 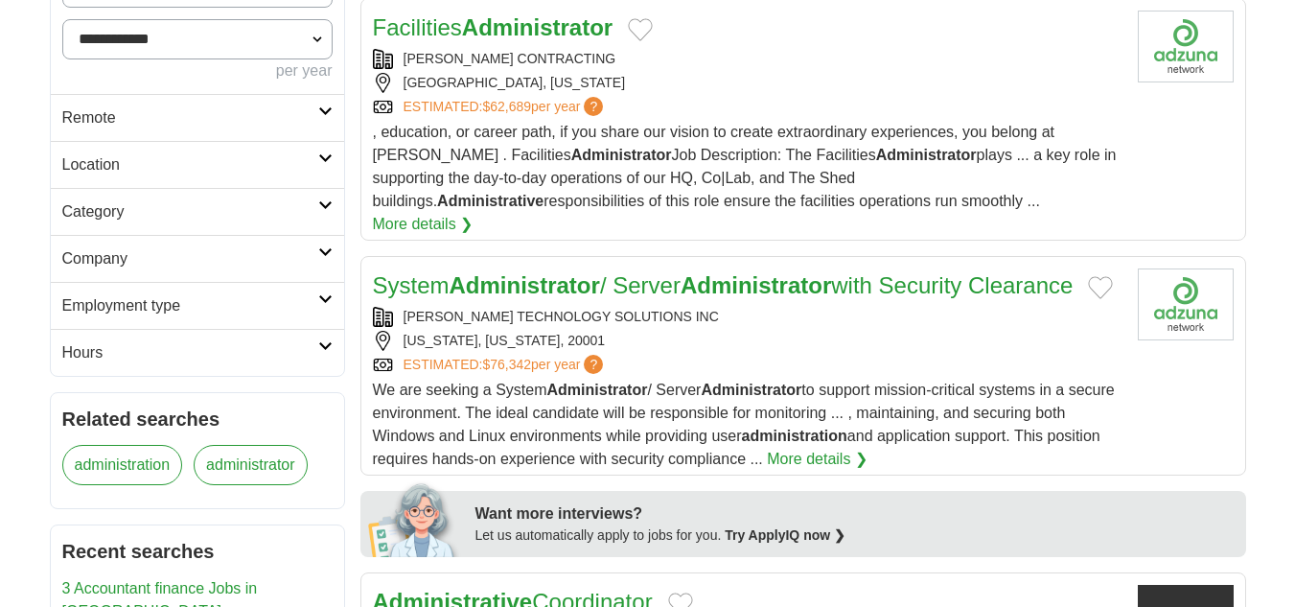 I want to click on span: $62,689, so click(x=506, y=106).